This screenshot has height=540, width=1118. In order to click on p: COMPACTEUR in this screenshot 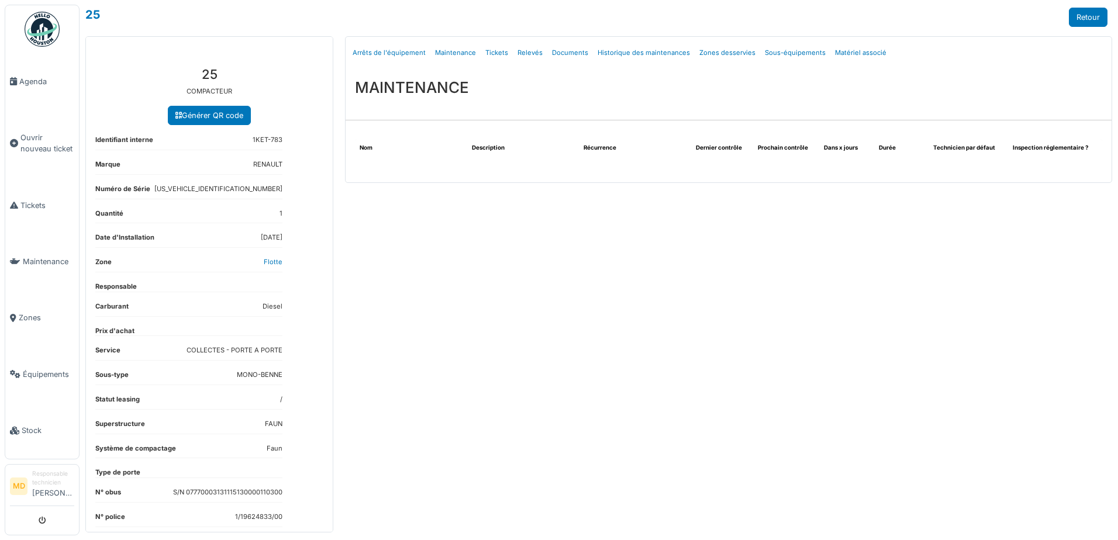, I will do `click(209, 91)`.